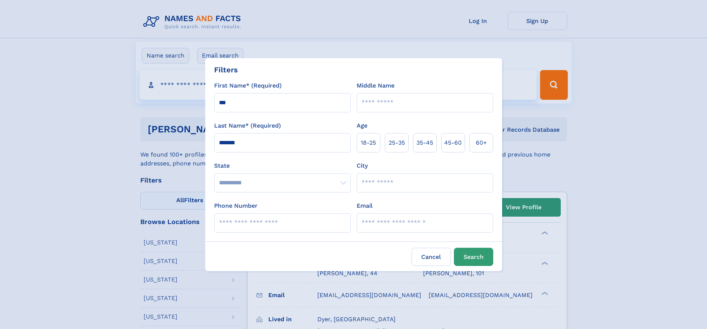  What do you see at coordinates (453, 143) in the screenshot?
I see `span: 45‑60` at bounding box center [453, 143].